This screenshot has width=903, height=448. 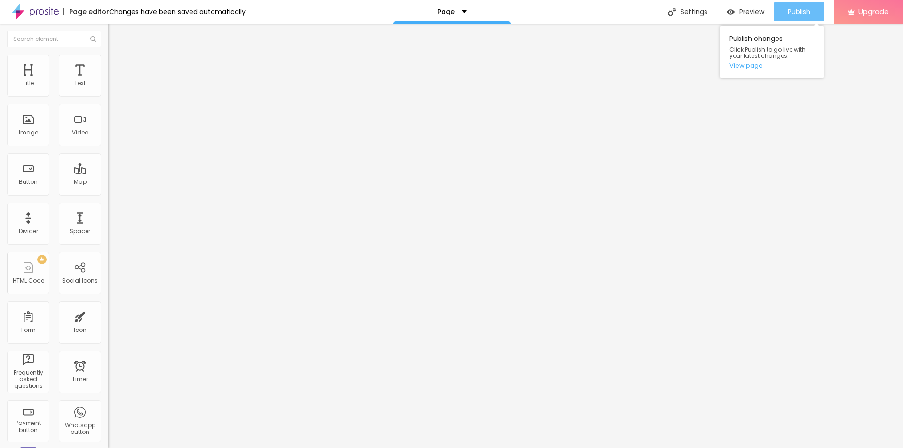 What do you see at coordinates (54, 39) in the screenshot?
I see `input: Search element` at bounding box center [54, 39].